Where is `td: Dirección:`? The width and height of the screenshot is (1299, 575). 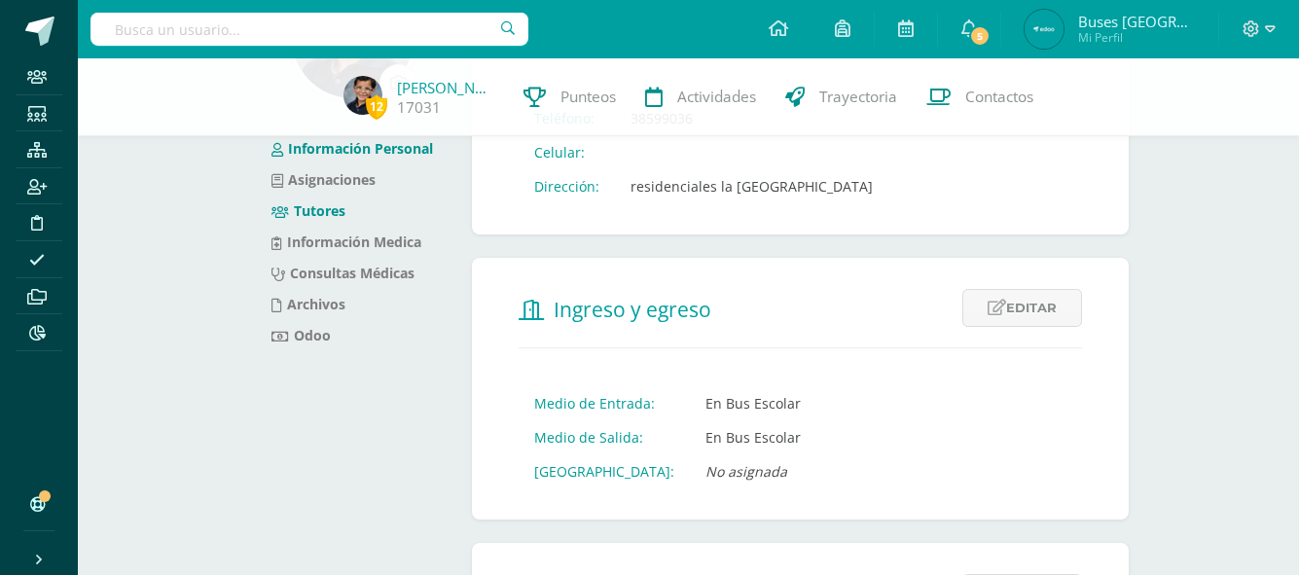
td: Dirección: is located at coordinates (566, 186).